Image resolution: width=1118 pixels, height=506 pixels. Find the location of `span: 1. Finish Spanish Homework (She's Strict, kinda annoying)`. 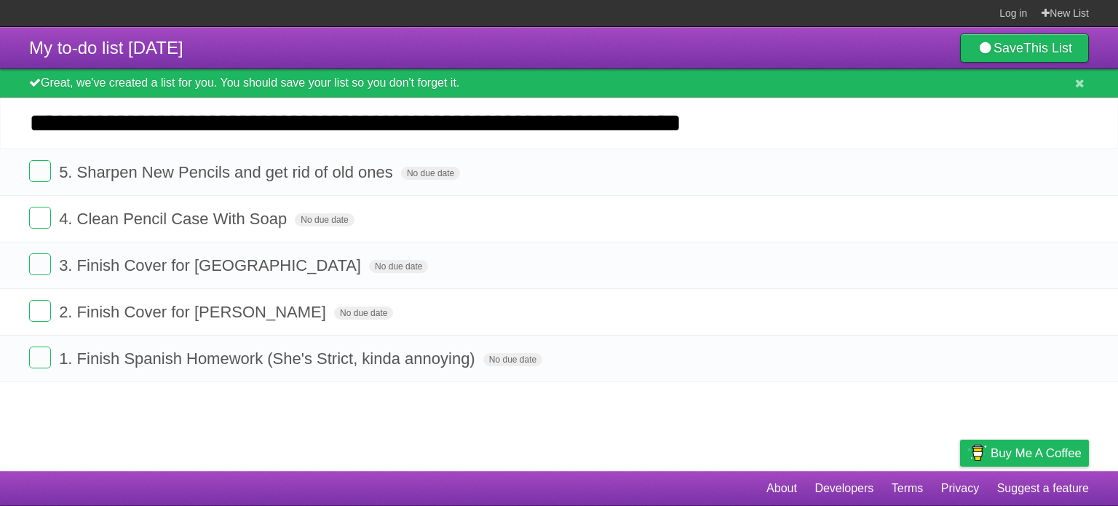

span: 1. Finish Spanish Homework (She's Strict, kinda annoying) is located at coordinates (268, 358).